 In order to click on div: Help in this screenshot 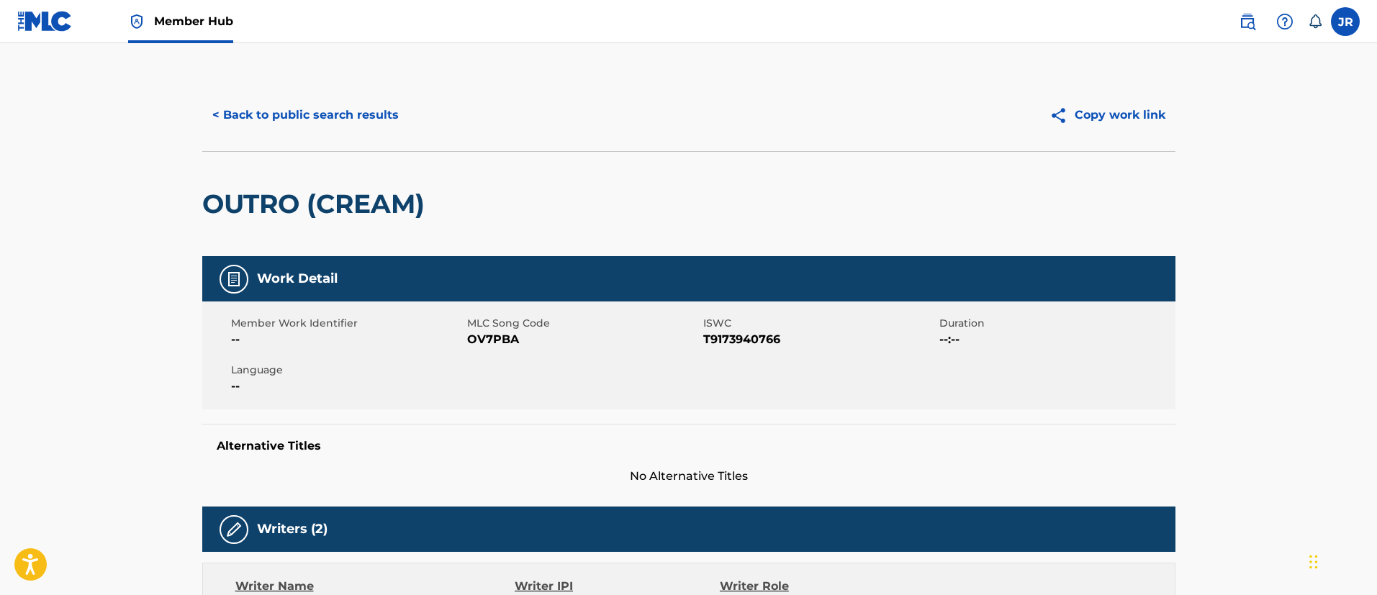, I will do `click(1285, 22)`.